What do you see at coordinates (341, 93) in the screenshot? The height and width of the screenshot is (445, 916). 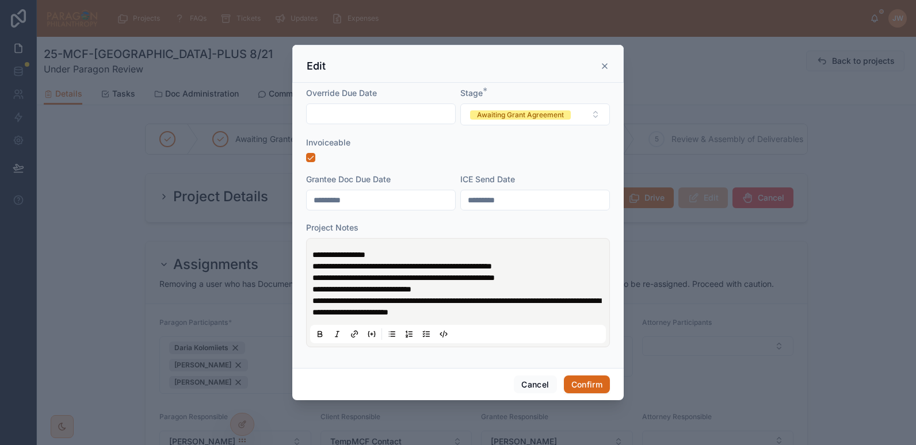 I see `span: Override Due Date` at bounding box center [341, 93].